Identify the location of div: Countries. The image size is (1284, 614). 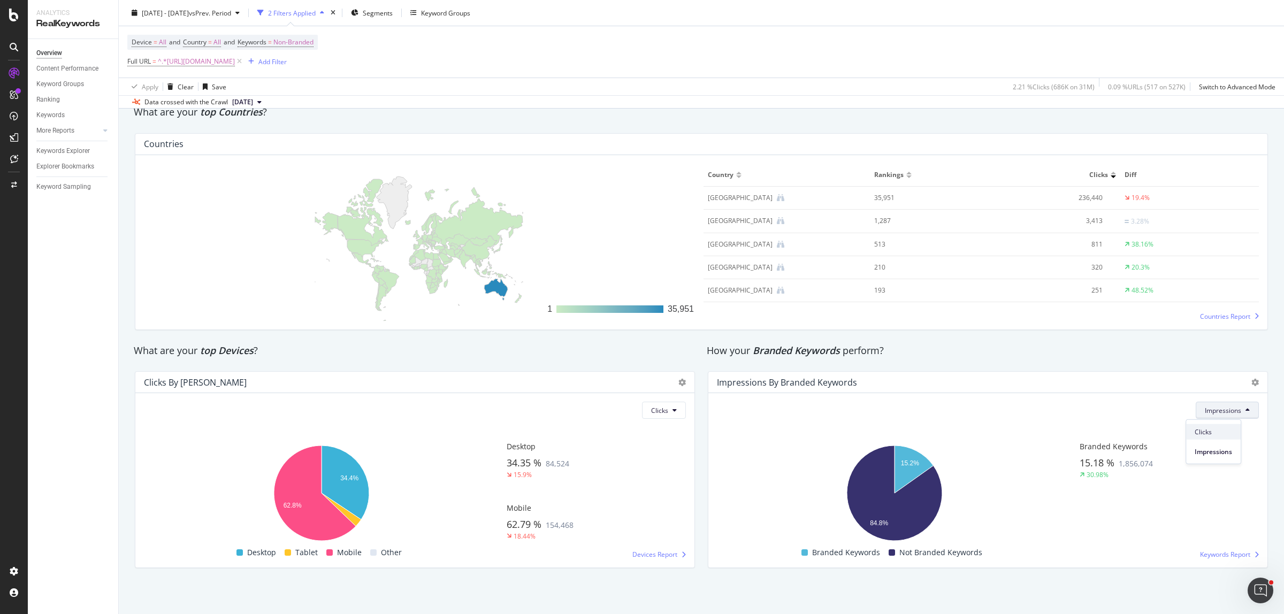
(164, 144).